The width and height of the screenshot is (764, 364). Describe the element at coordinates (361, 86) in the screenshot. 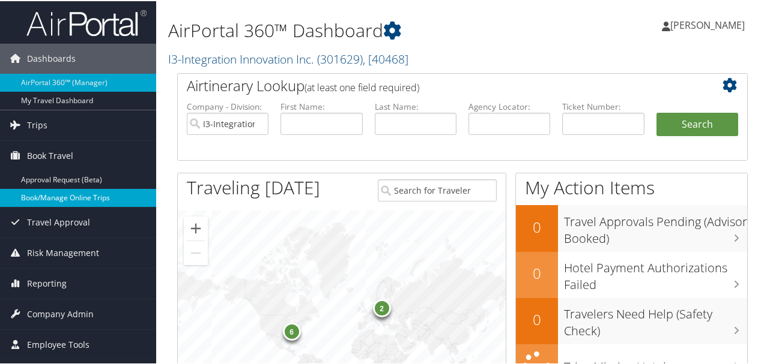

I see `span: (at least one field required)` at that location.